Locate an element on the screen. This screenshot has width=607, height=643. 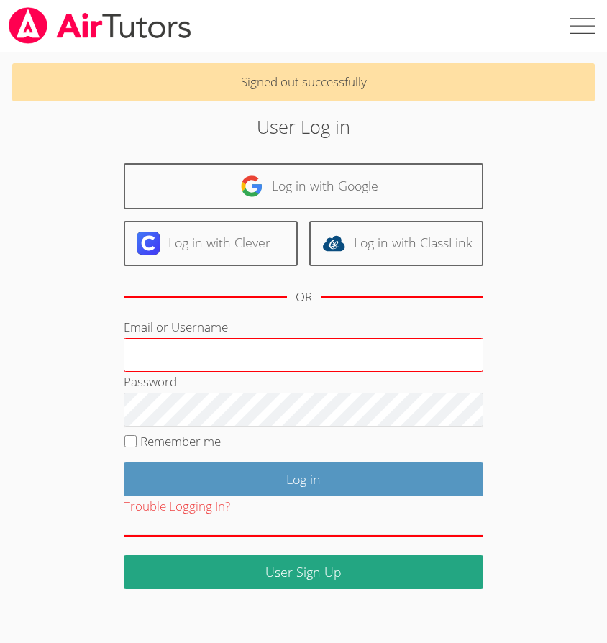
h2: User Log in is located at coordinates (304, 127).